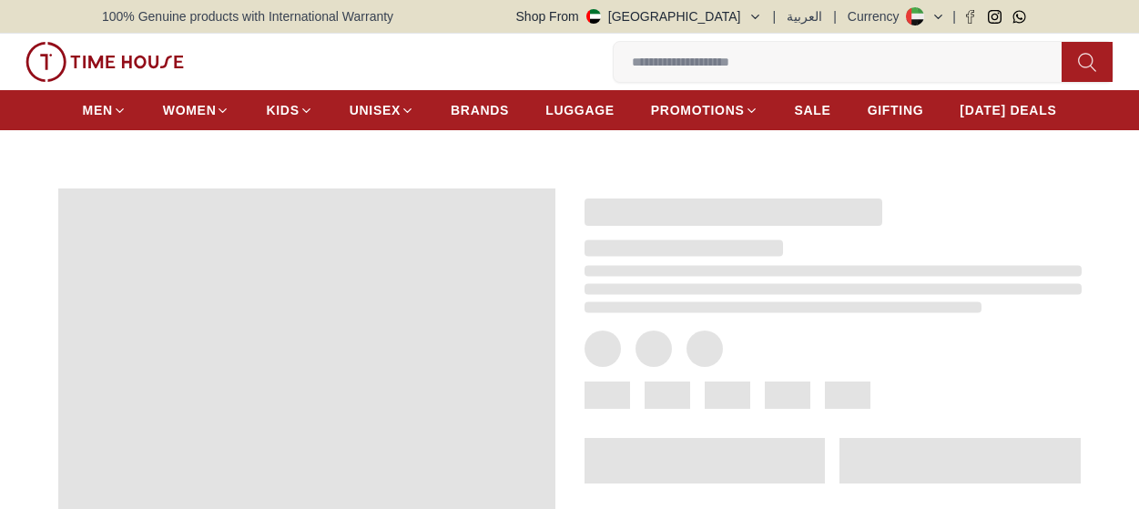 The width and height of the screenshot is (1139, 509). Describe the element at coordinates (97, 110) in the screenshot. I see `span: MEN` at that location.